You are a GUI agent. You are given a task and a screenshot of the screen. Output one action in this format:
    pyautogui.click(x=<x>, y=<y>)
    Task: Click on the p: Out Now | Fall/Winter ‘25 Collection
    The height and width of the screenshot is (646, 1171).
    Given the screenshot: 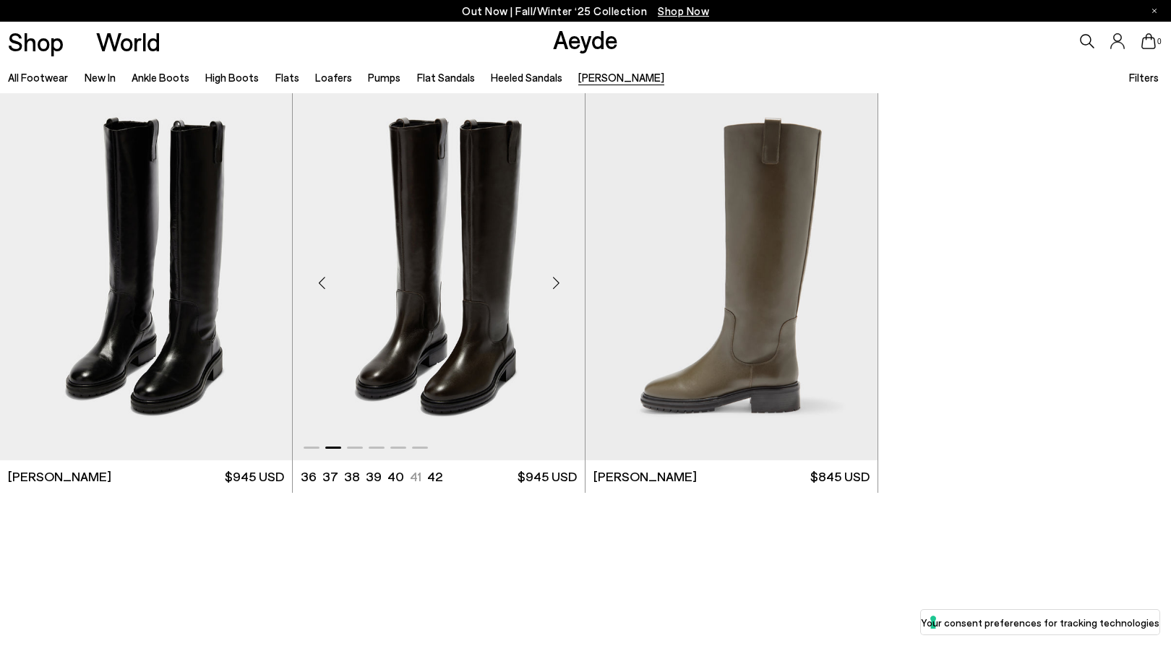 What is the action you would take?
    pyautogui.click(x=585, y=11)
    